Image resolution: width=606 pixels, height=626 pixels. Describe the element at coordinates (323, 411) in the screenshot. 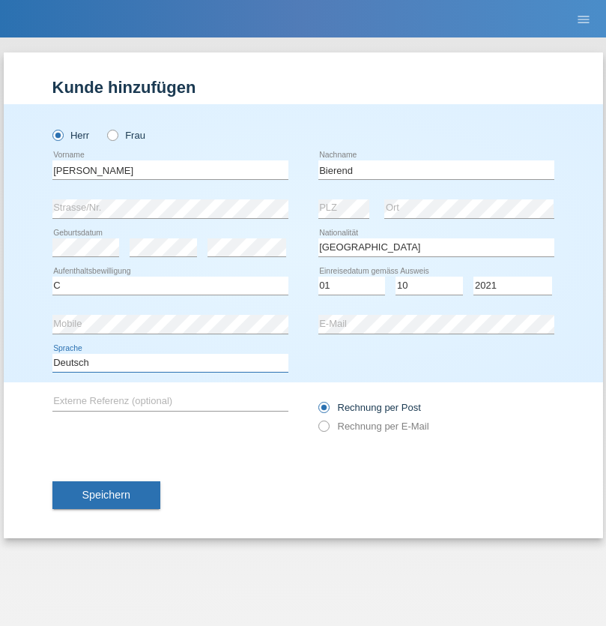

I see `input: Rechnung per Post` at that location.